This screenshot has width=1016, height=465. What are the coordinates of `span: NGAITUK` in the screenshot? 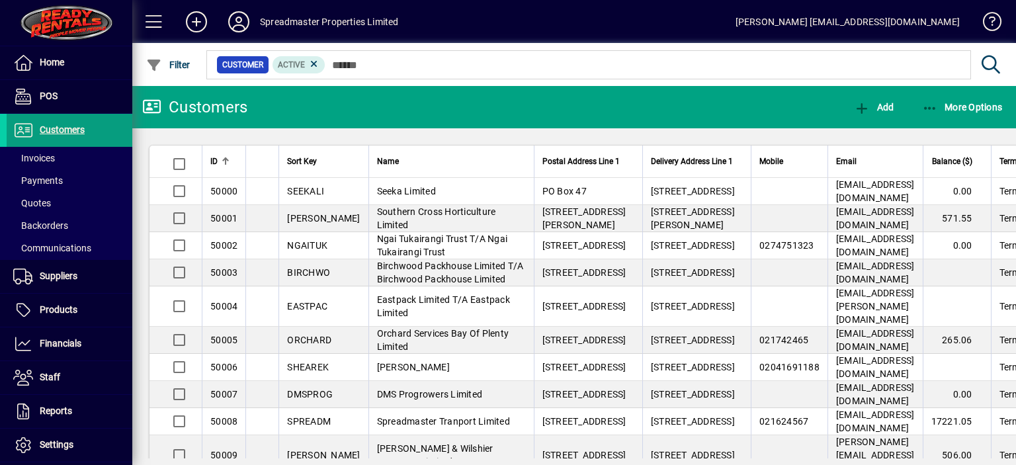 It's located at (307, 245).